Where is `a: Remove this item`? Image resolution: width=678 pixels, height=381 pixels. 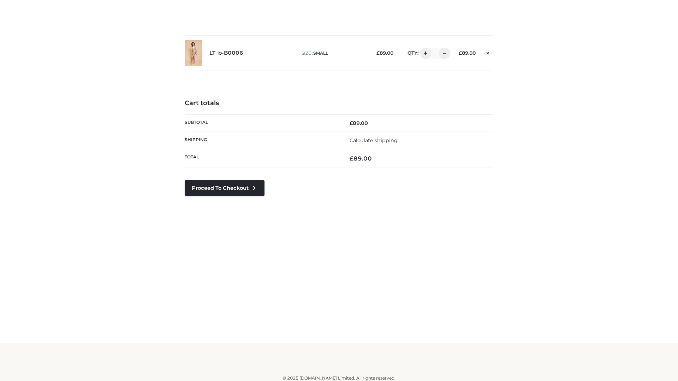 a: Remove this item is located at coordinates (488, 52).